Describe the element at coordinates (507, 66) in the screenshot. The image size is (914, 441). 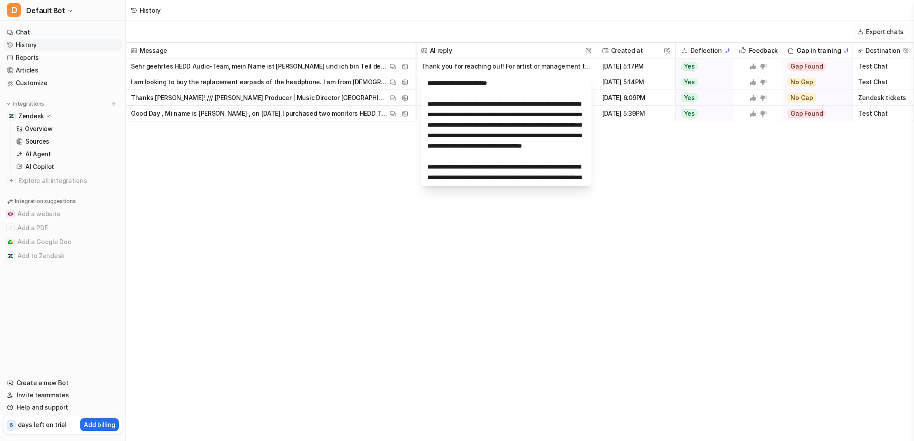
I see `button: Thank you for reaching out! For artist or management team partnership requests, there isn’t speci...` at that location.